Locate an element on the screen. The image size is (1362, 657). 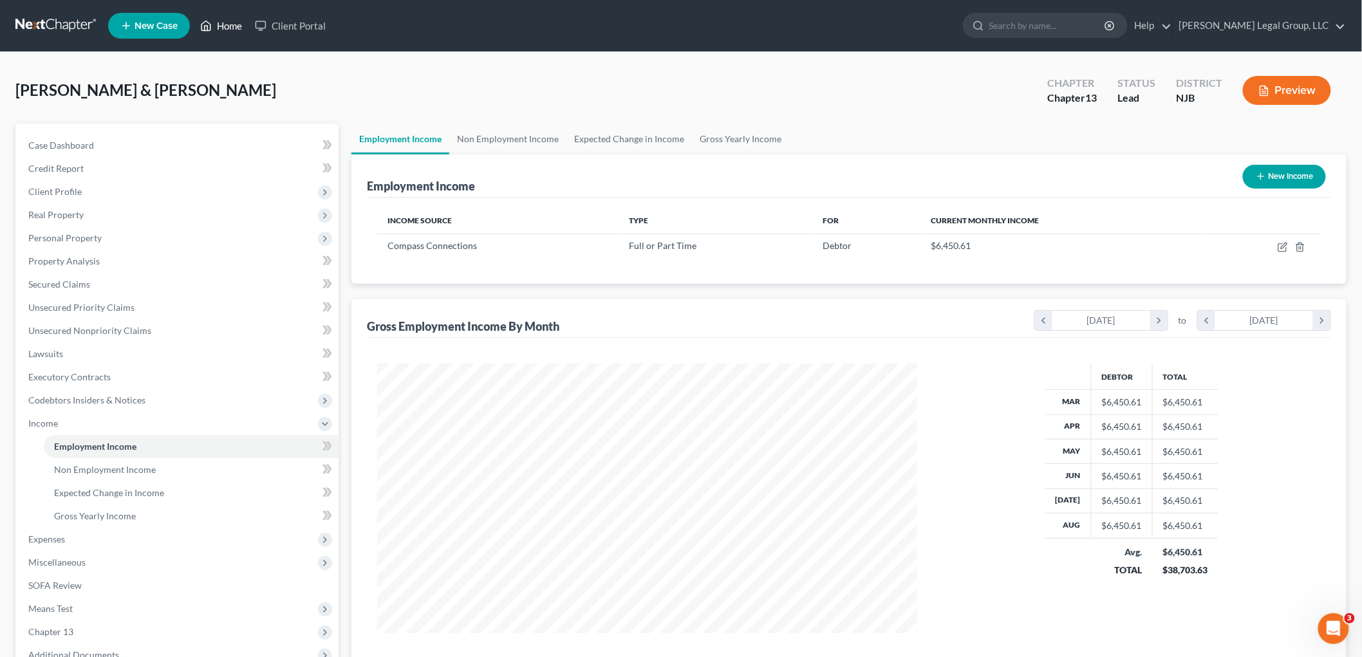
span: More in the Help Center is located at coordinates (149, 180).